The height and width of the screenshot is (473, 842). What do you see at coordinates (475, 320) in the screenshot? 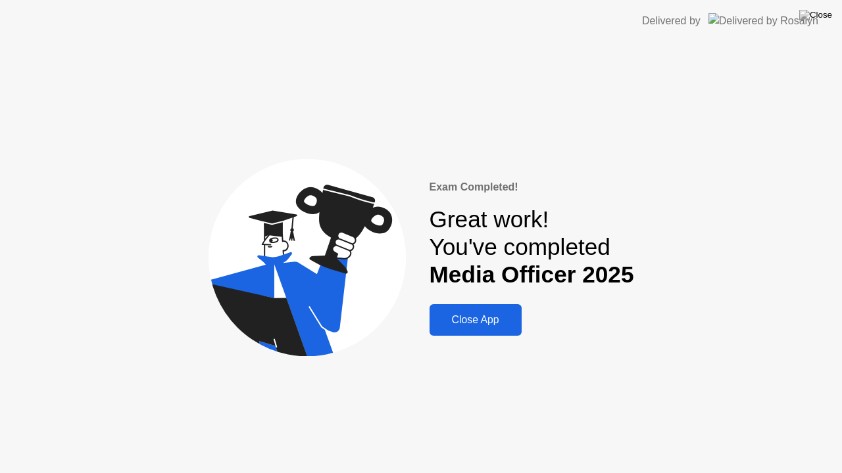
I see `div: Close App` at bounding box center [475, 320].